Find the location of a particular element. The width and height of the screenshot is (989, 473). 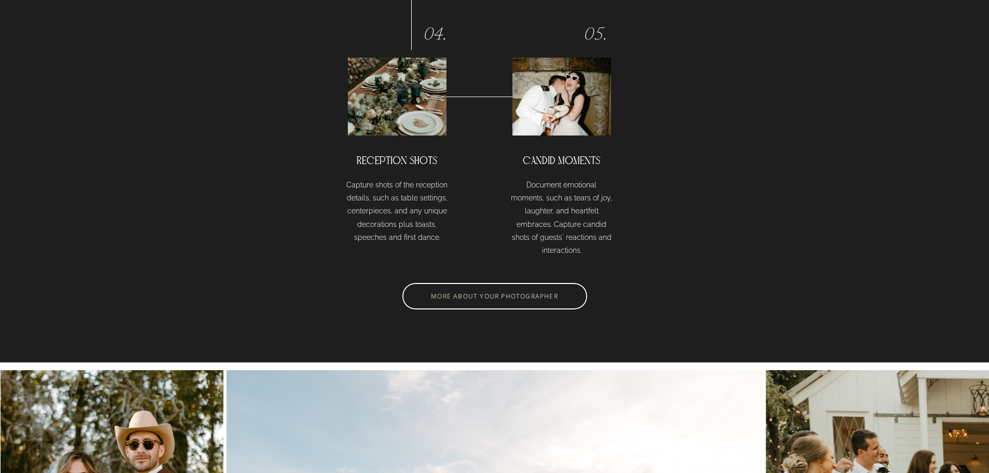

nav: MORE ABOUT YOUR PHOTOGRAPHER is located at coordinates (495, 298).